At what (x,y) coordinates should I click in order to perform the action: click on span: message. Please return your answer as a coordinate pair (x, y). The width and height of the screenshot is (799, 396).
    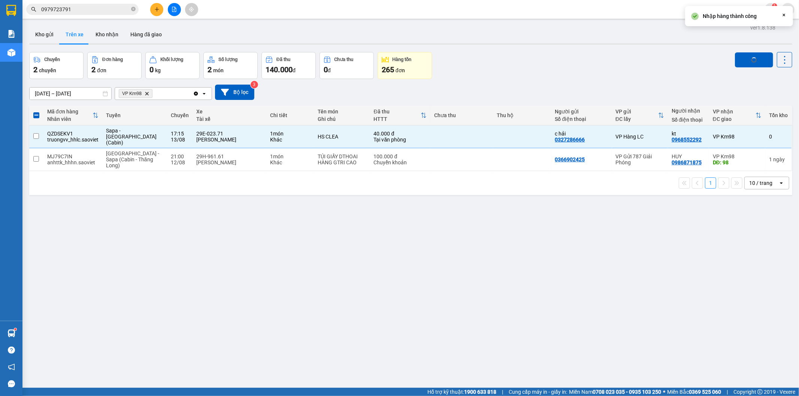
    Looking at the image, I should click on (11, 384).